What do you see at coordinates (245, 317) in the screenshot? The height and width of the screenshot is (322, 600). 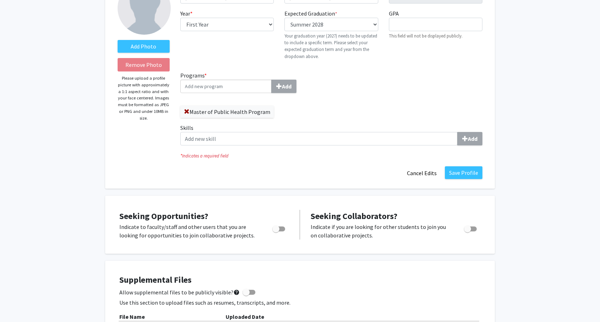 I see `b: Uploaded Date` at bounding box center [245, 317].